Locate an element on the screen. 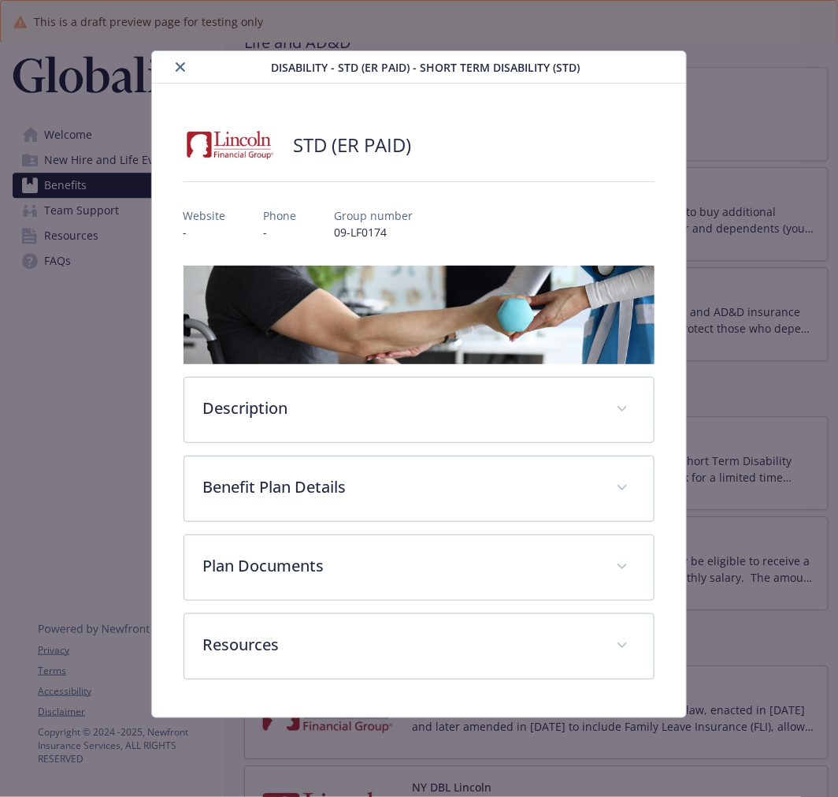 The width and height of the screenshot is (838, 797). div: Benefit Plan Details is located at coordinates (419, 489).